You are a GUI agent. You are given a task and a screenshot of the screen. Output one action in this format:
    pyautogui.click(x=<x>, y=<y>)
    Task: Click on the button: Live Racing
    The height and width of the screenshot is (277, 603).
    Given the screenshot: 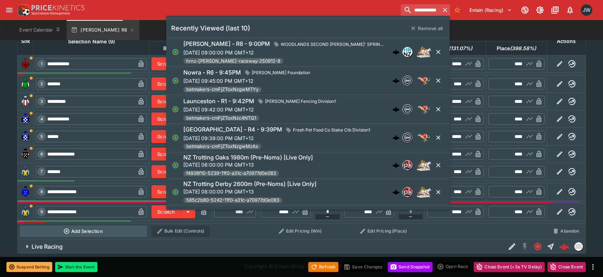 What is the action you would take?
    pyautogui.click(x=261, y=246)
    